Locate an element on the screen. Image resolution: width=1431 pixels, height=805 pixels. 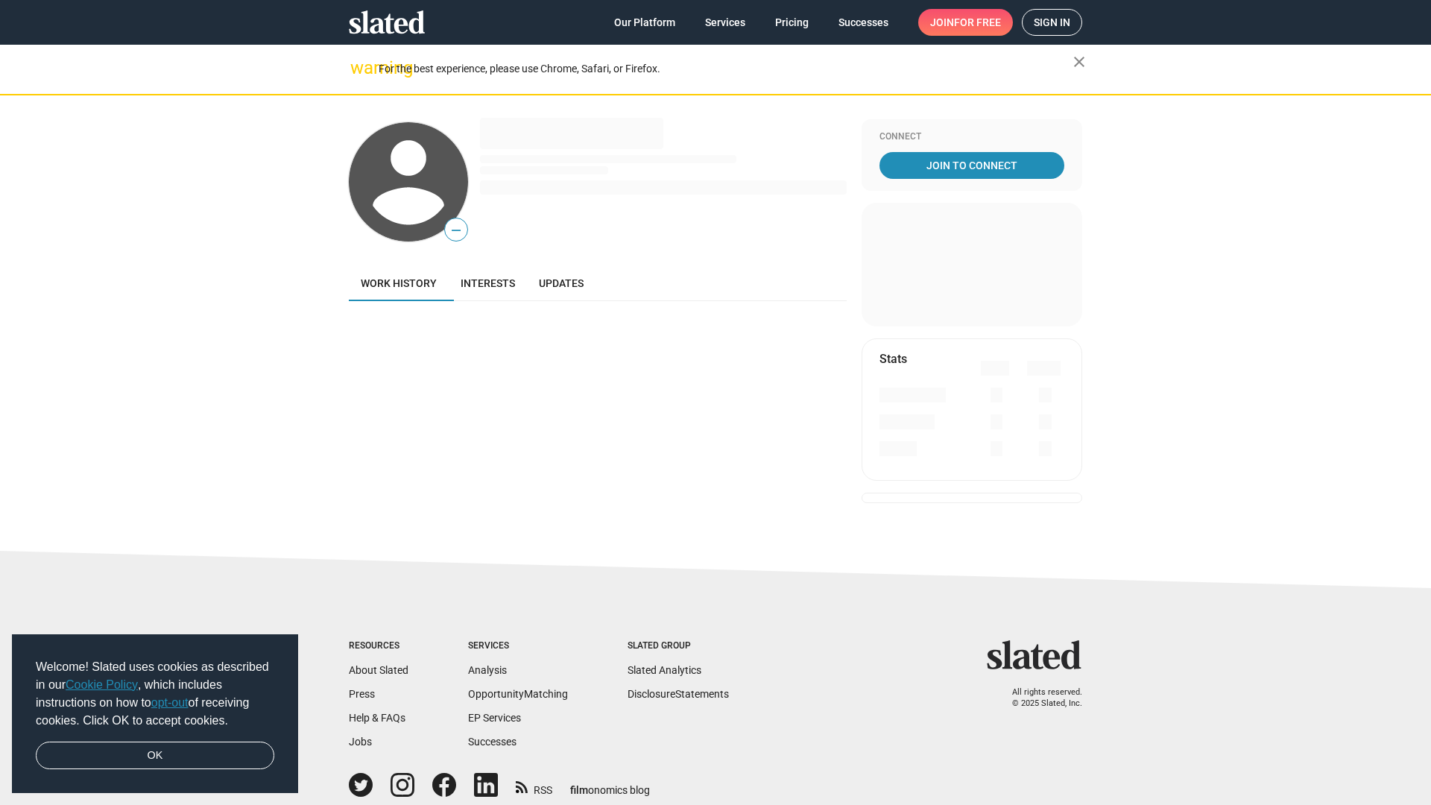
div: For the best experience, please use Chrome, Safari, or Firefox. is located at coordinates (726, 69).